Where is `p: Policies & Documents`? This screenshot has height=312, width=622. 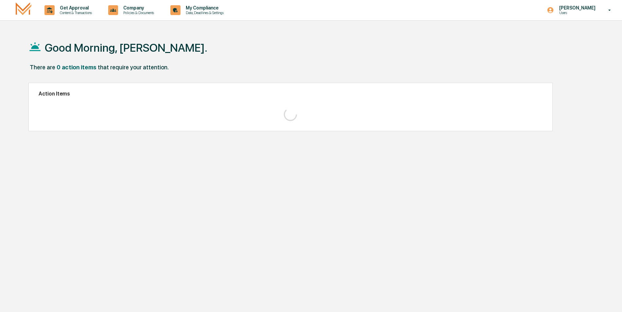 p: Policies & Documents is located at coordinates (138, 13).